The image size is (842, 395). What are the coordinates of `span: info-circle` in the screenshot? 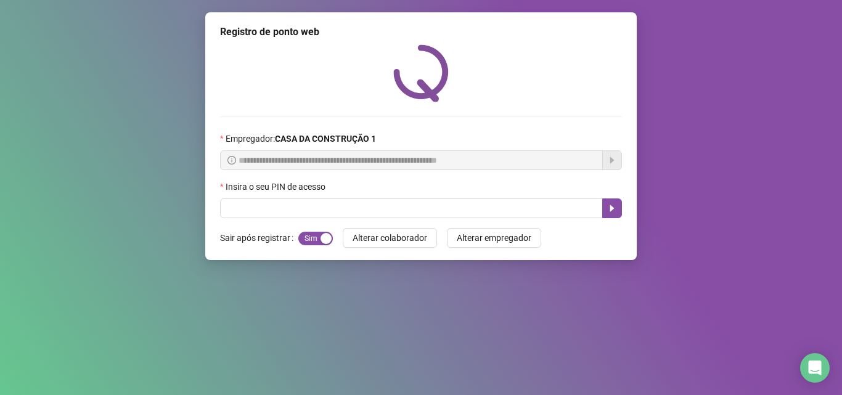 It's located at (232, 160).